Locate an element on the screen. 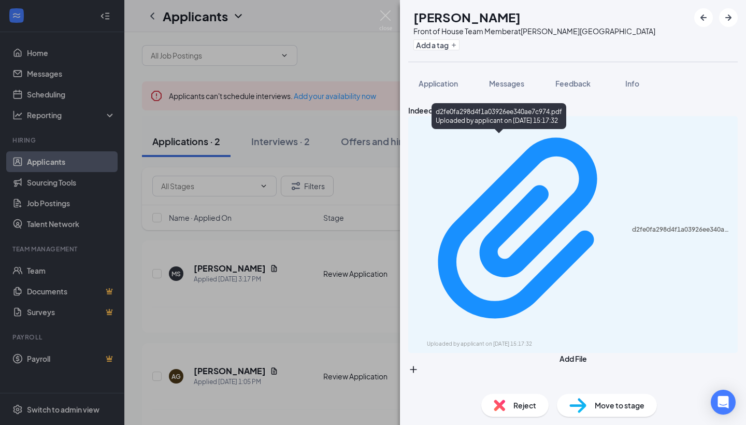 The height and width of the screenshot is (425, 746). svg: ArrowLeftNew is located at coordinates (704, 18).